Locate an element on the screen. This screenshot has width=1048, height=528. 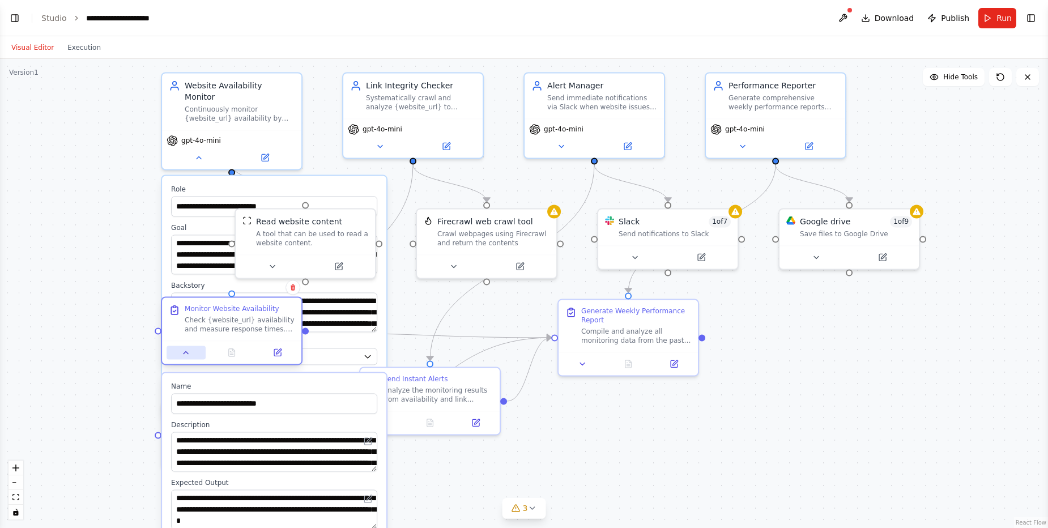
div: FirecrawlCrawlWebsiteToolFirecrawl web crawl toolCrawl webpages using Firecrawl and return the co... is located at coordinates (487, 243).